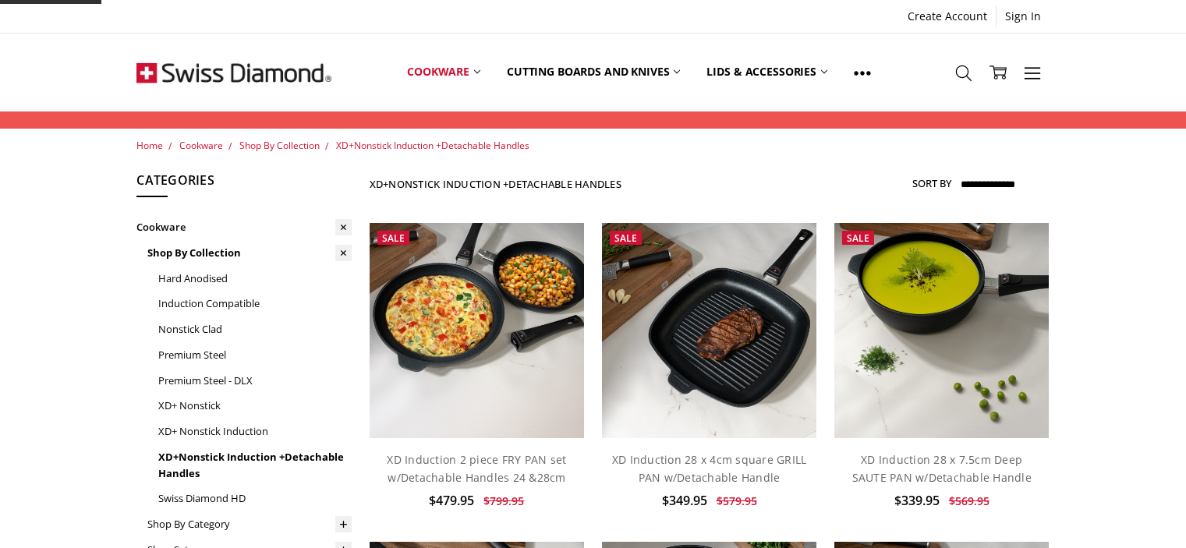  What do you see at coordinates (947, 16) in the screenshot?
I see `a: Create Account` at bounding box center [947, 16].